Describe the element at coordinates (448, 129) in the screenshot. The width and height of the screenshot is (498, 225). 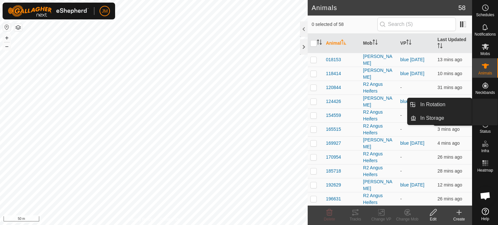
I see `span: 6 Oct 2025, 9:17 am` at that location.